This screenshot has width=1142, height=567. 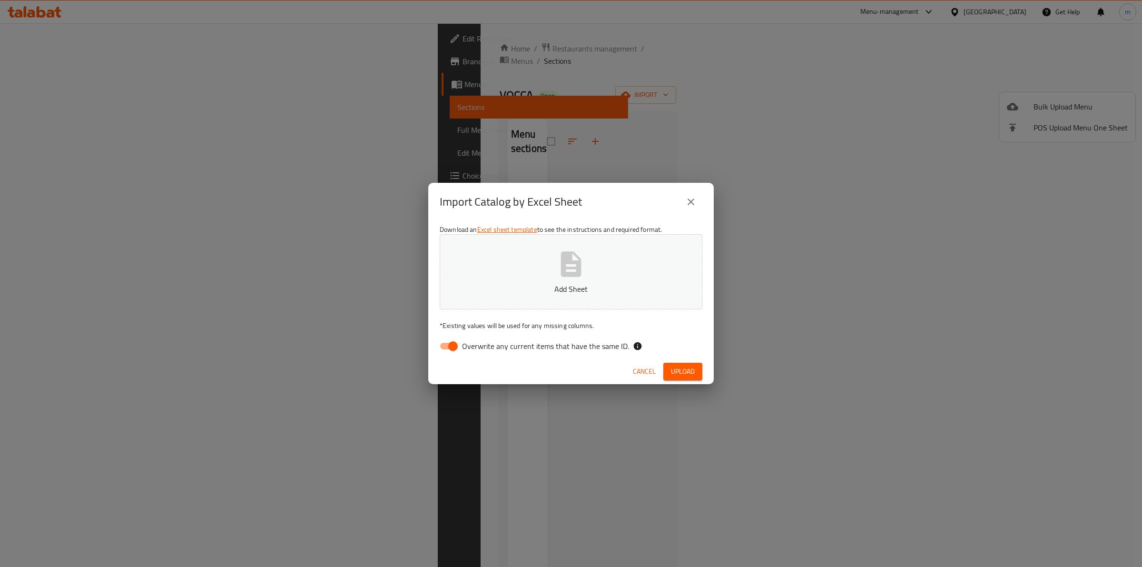 What do you see at coordinates (545, 346) in the screenshot?
I see `span: Overwrite any current items that have the same ID.` at bounding box center [545, 346].